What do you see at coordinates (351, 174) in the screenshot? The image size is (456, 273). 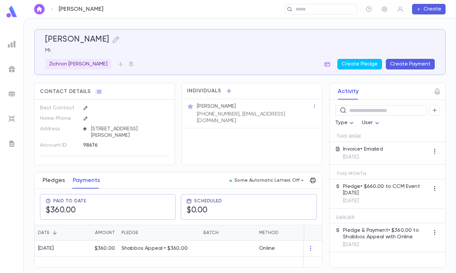 I see `span: This Month` at bounding box center [351, 174].